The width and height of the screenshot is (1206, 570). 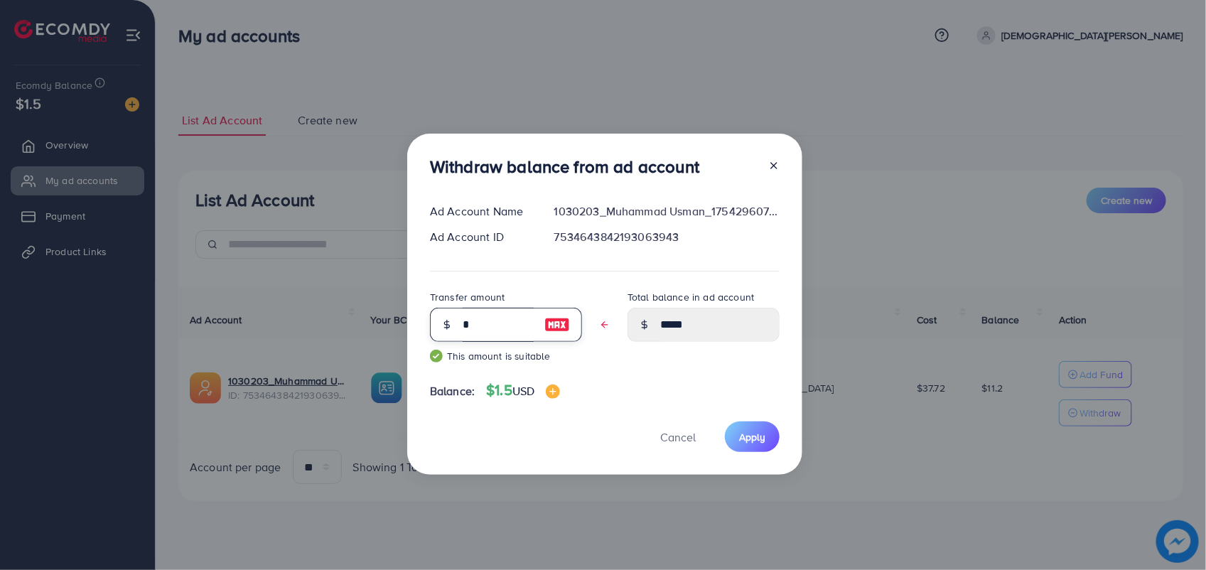 I want to click on span: Cancel, so click(x=678, y=437).